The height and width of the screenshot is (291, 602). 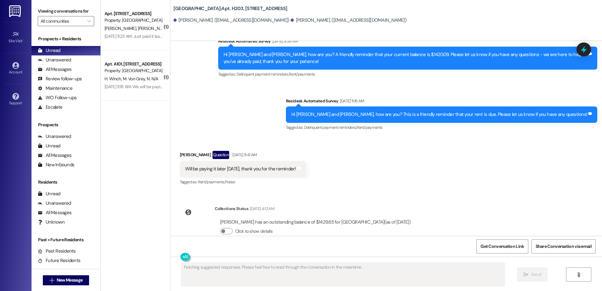 I want to click on div: Collections Status, so click(x=231, y=208).